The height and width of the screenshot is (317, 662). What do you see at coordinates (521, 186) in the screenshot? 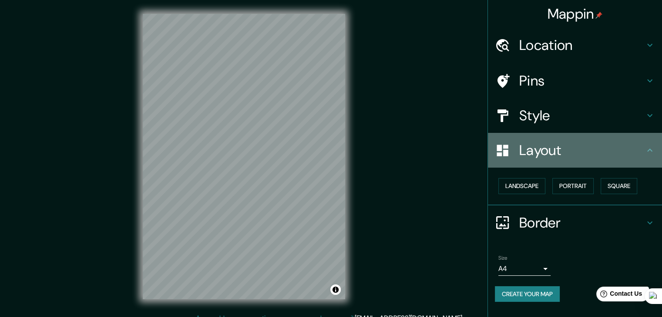
I see `button: Landscape` at bounding box center [521, 186].